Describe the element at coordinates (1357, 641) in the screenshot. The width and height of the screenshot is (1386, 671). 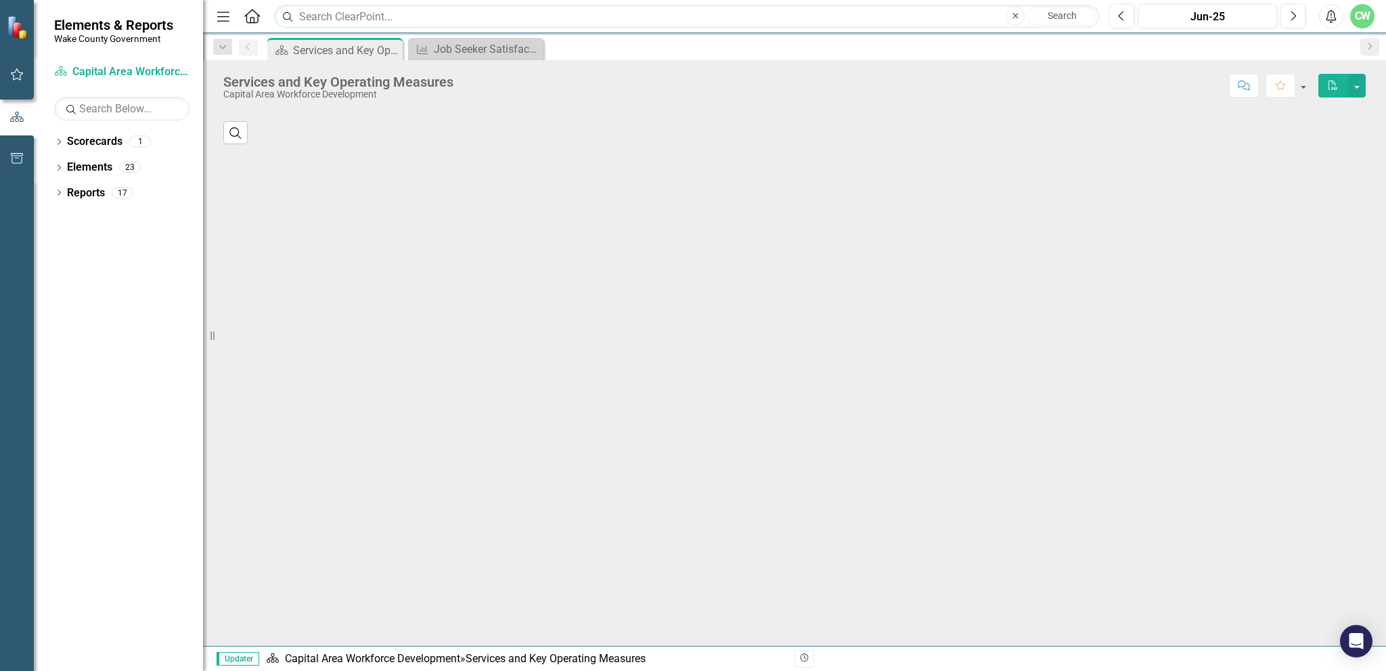
I see `div: Open Intercom Messenger` at that location.